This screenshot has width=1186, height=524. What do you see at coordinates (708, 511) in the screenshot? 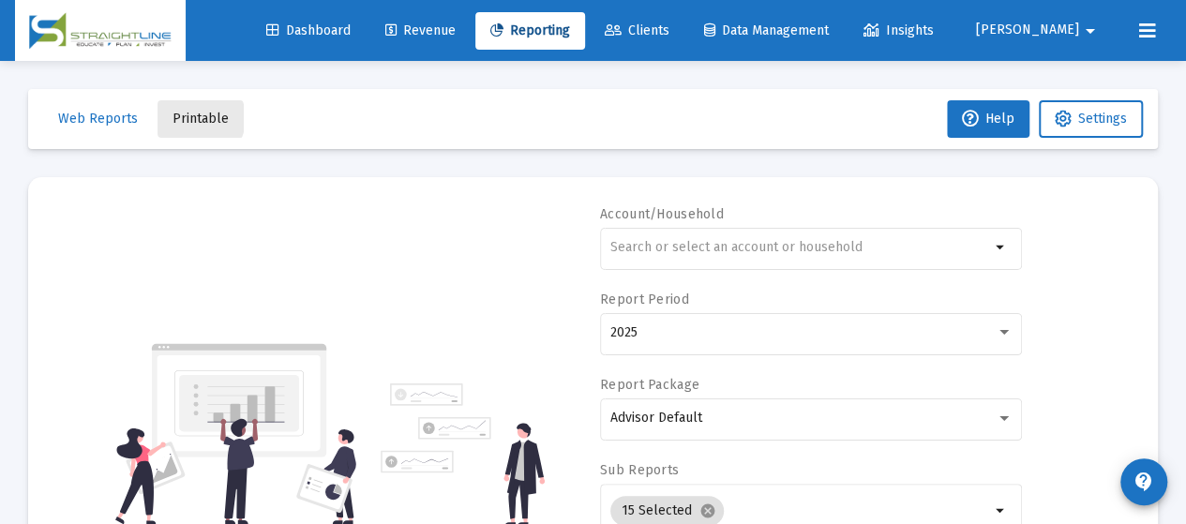
I see `mat-icon: cancel` at bounding box center [708, 511].